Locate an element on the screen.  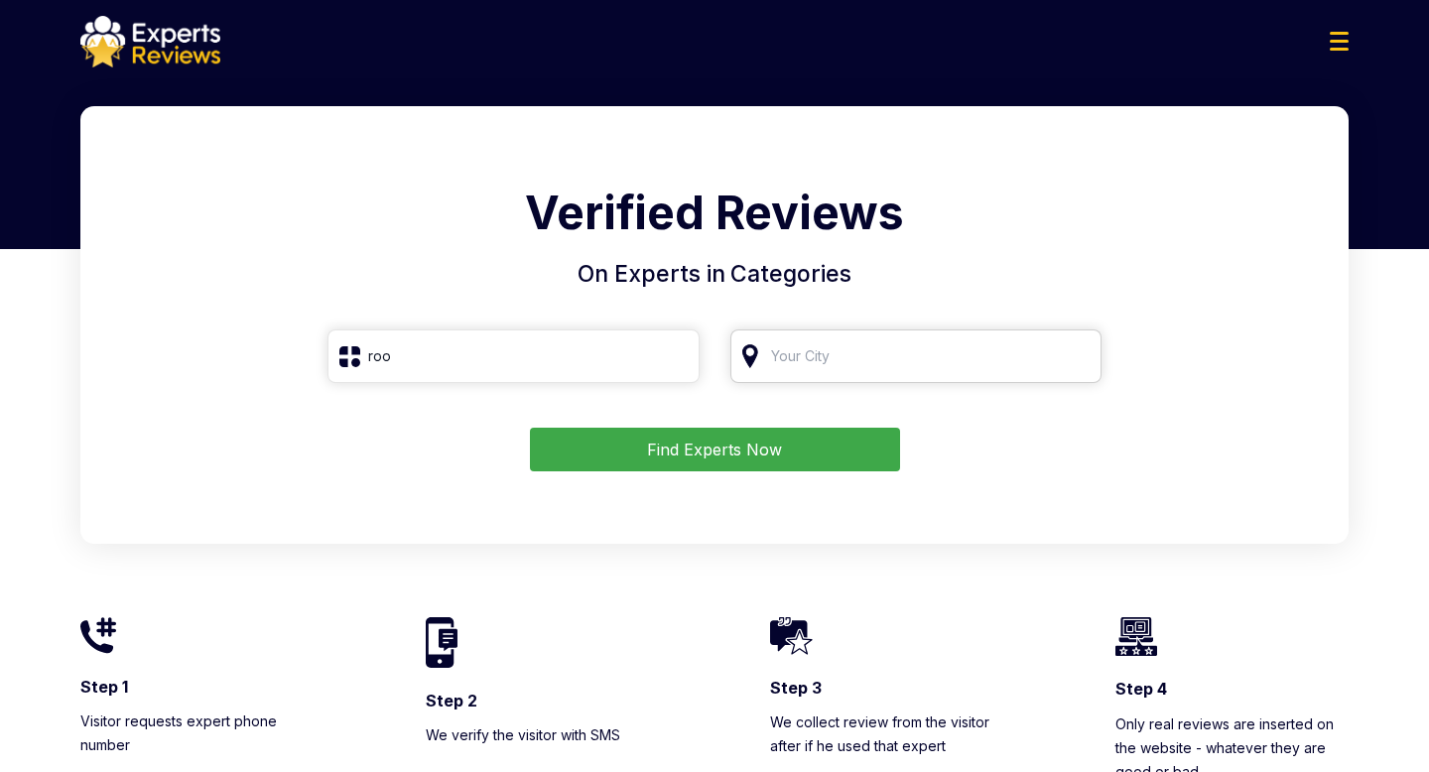
p: We verify the visitor with SMS is located at coordinates (543, 735).